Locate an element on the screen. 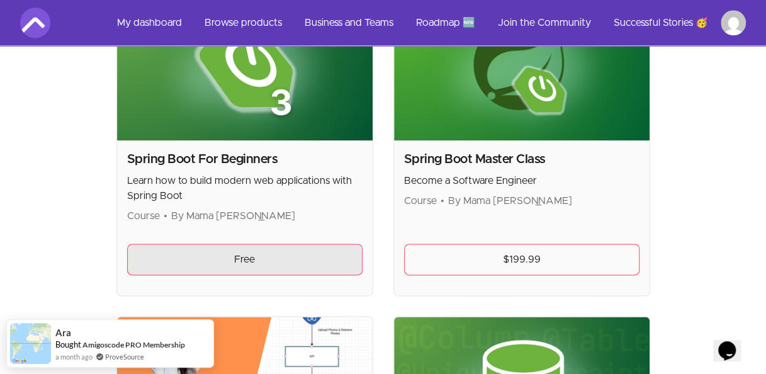 The height and width of the screenshot is (374, 766). a: $199.99 is located at coordinates (522, 259).